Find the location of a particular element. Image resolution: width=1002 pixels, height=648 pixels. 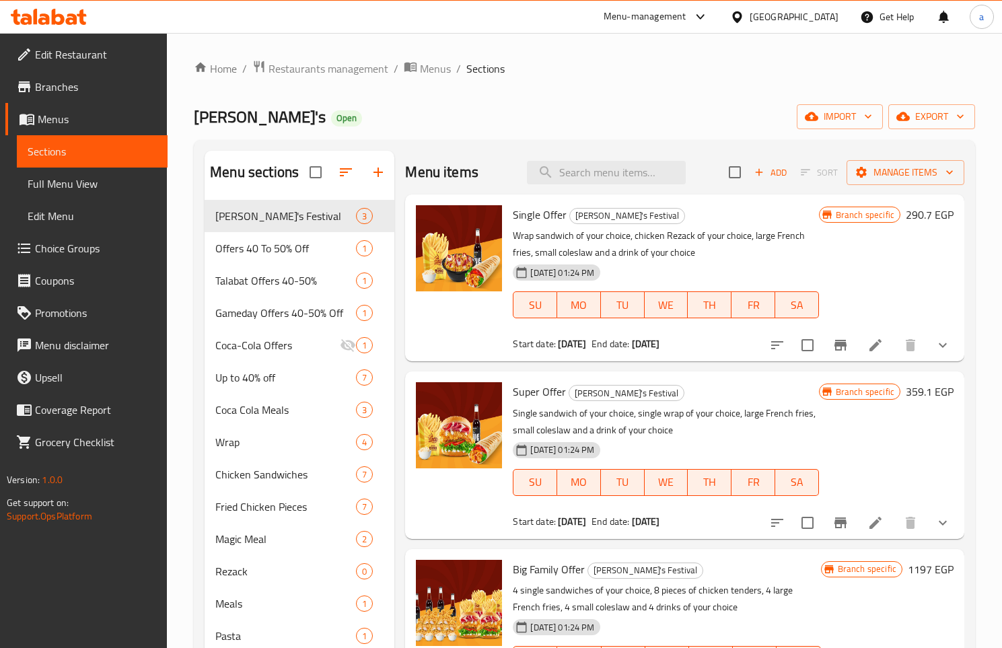

span: Big Family Offer is located at coordinates (549, 569).